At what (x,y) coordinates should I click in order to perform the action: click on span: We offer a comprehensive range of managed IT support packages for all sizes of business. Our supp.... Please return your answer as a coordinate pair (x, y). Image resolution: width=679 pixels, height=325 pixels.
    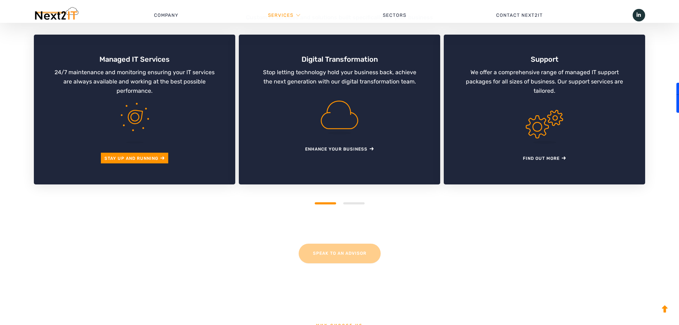
    Looking at the image, I should click on (545, 81).